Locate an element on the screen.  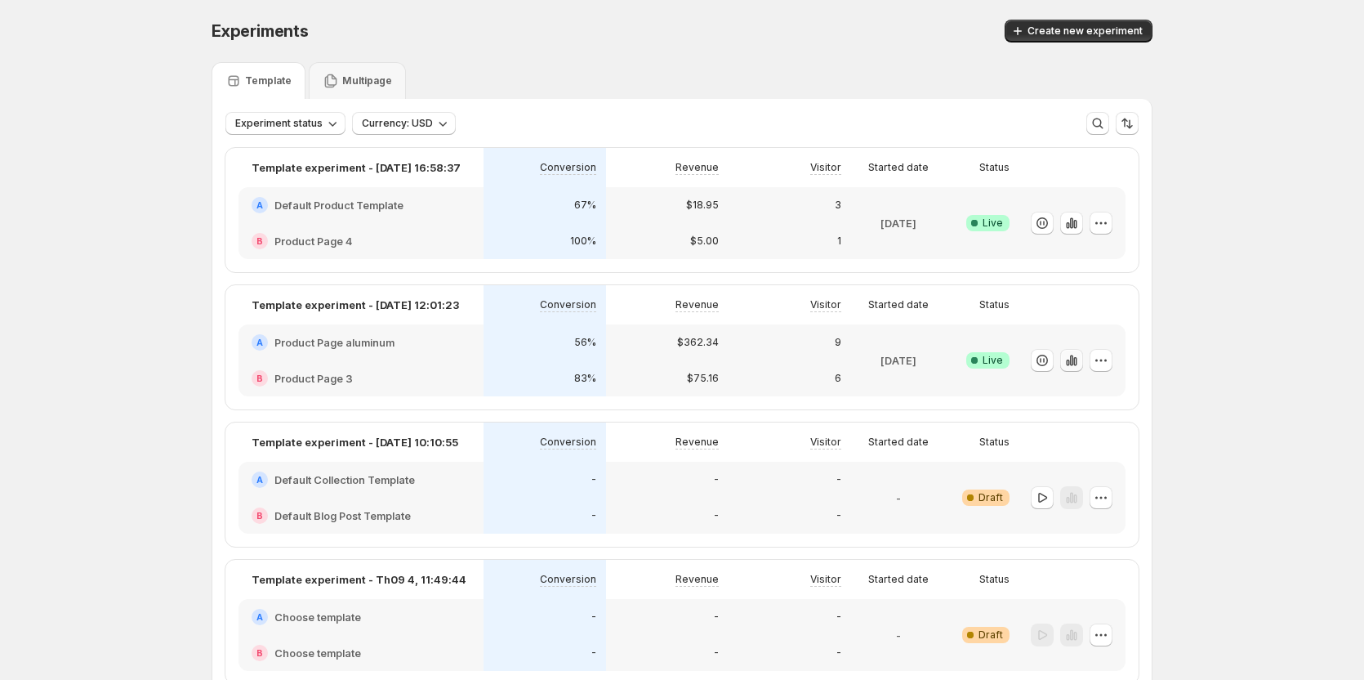
span: Create new experiment is located at coordinates (1085, 31).